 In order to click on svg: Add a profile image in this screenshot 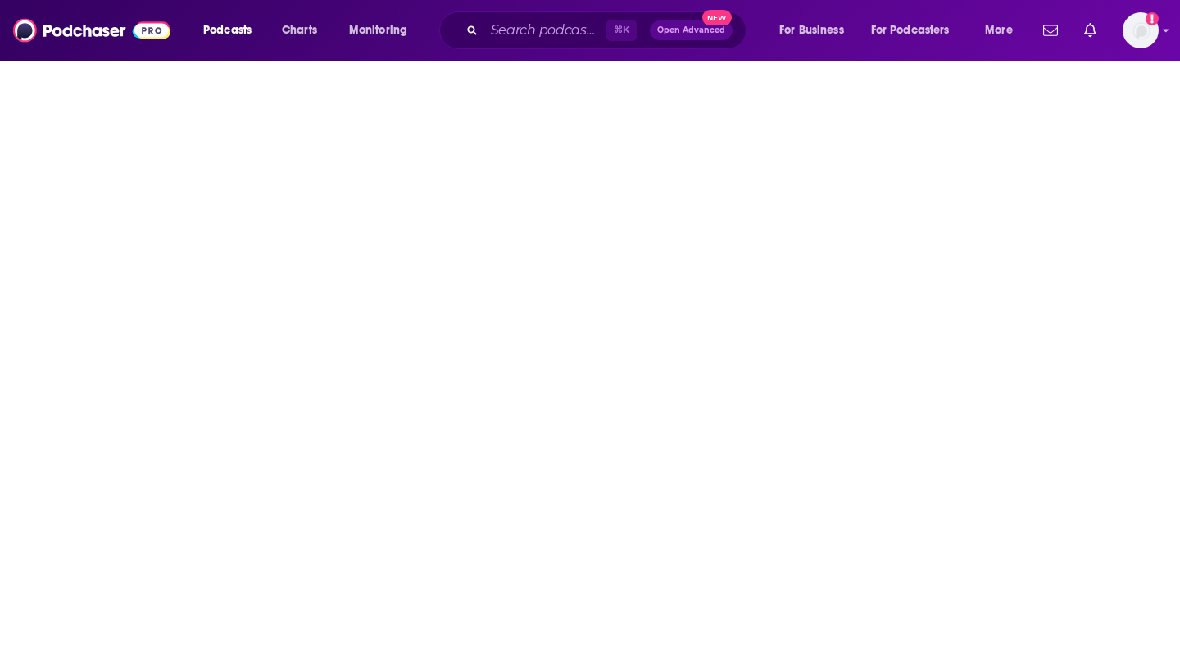, I will do `click(1153, 19)`.